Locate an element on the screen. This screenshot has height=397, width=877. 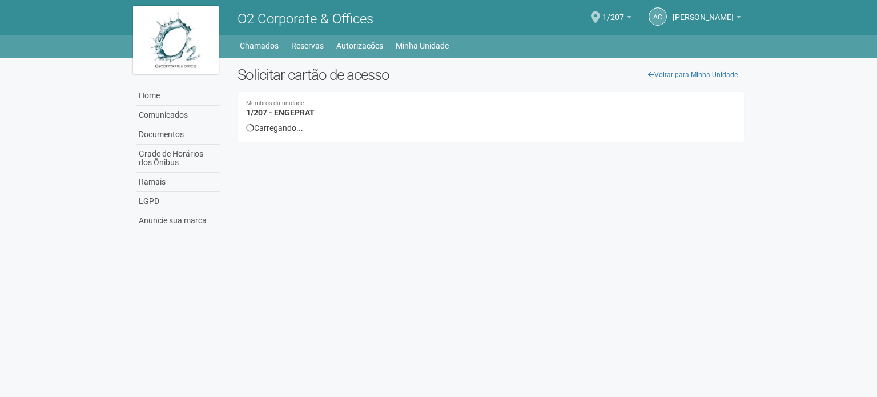
a: Anuncie sua marca is located at coordinates (178, 220).